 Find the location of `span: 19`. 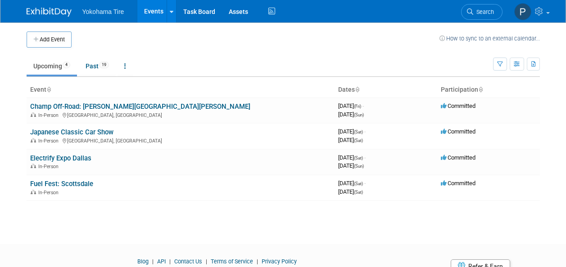

span: 19 is located at coordinates (104, 65).